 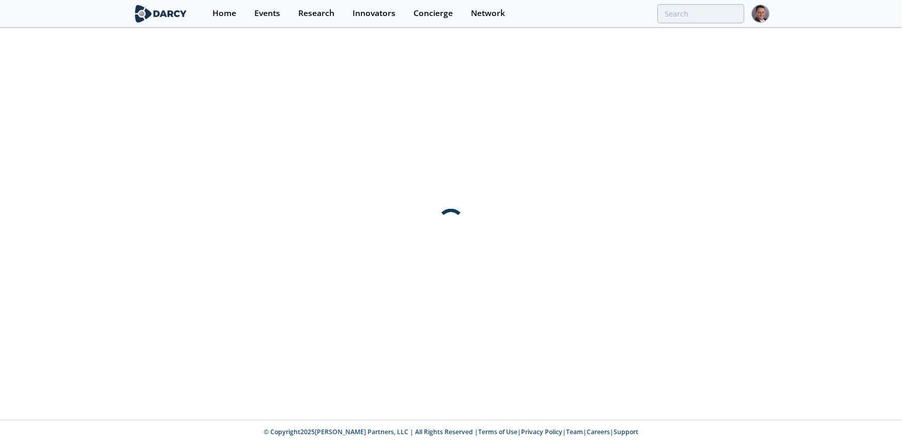 What do you see at coordinates (267, 13) in the screenshot?
I see `div: Events` at bounding box center [267, 13].